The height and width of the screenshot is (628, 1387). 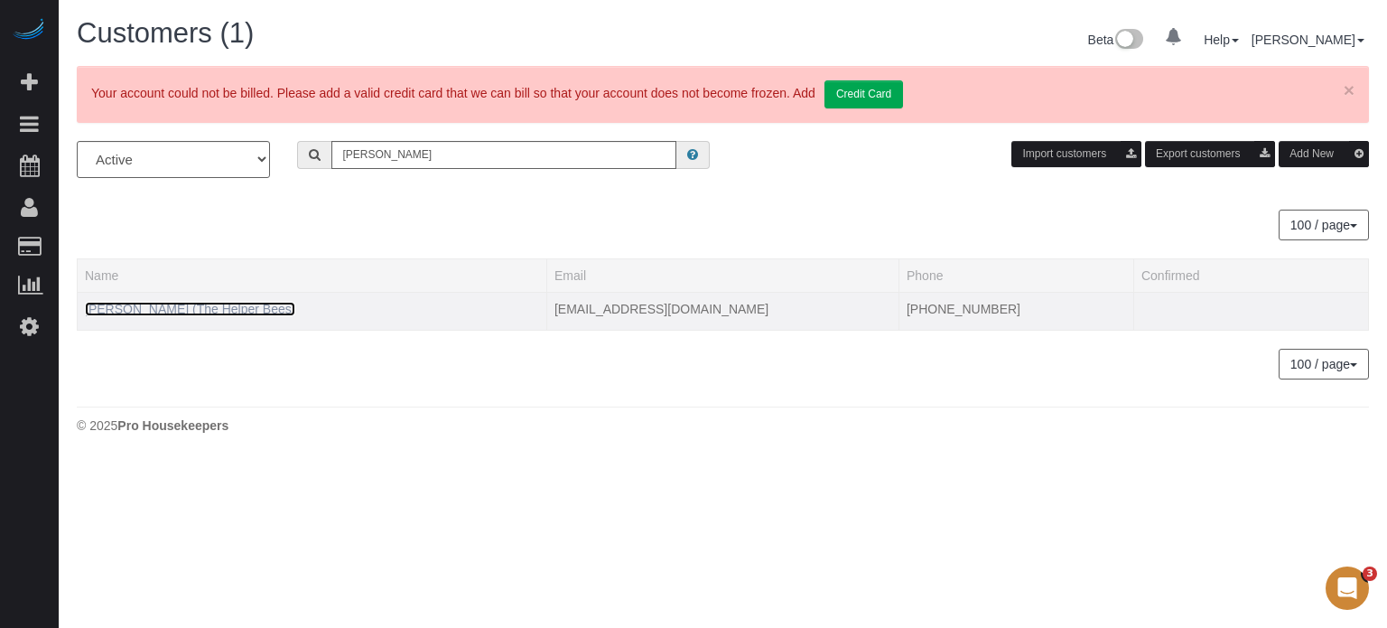 I want to click on button: Export customers, so click(x=1210, y=154).